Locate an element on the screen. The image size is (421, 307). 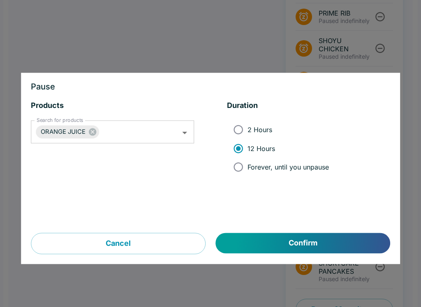
span: Forever, until you unpause is located at coordinates (288, 167).